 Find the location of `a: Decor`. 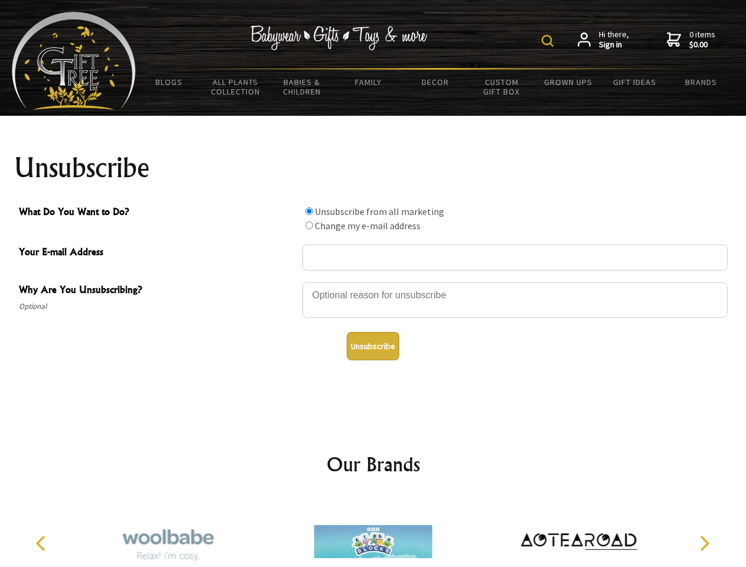

a: Decor is located at coordinates (435, 82).